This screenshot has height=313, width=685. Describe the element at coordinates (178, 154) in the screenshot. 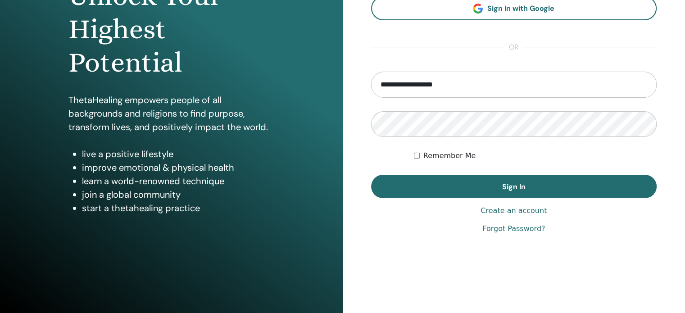

I see `li: live a positive lifestyle` at that location.